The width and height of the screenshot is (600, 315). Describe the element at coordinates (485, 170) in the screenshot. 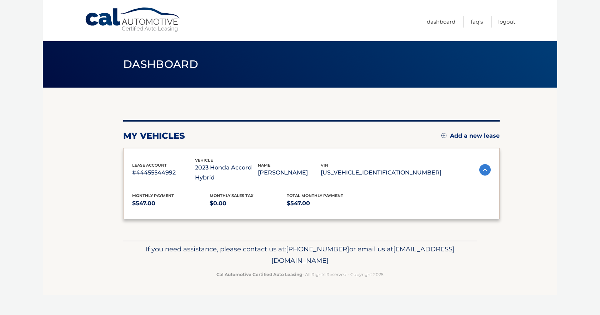

I see `img: accordion-active.svg` at that location.